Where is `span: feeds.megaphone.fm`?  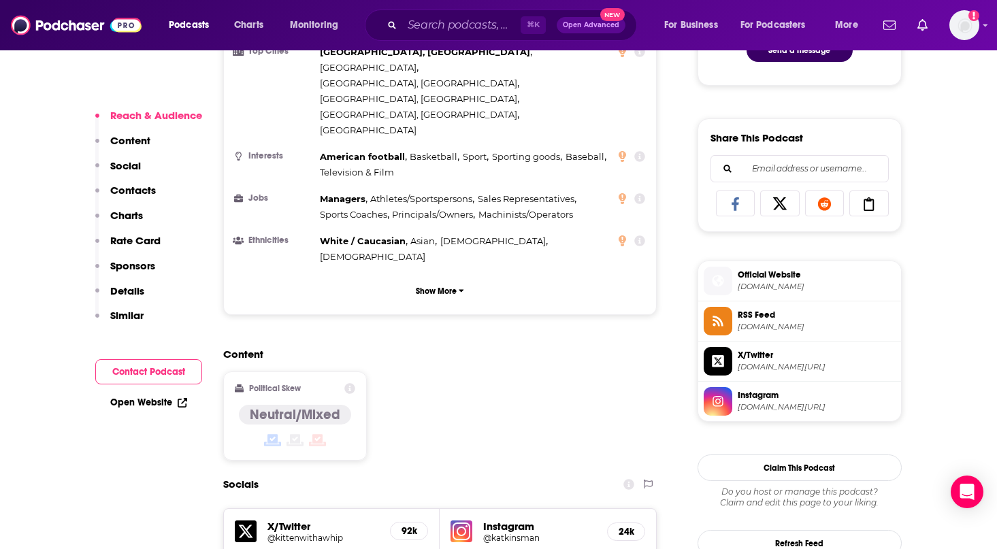
span: feeds.megaphone.fm is located at coordinates (817, 327).